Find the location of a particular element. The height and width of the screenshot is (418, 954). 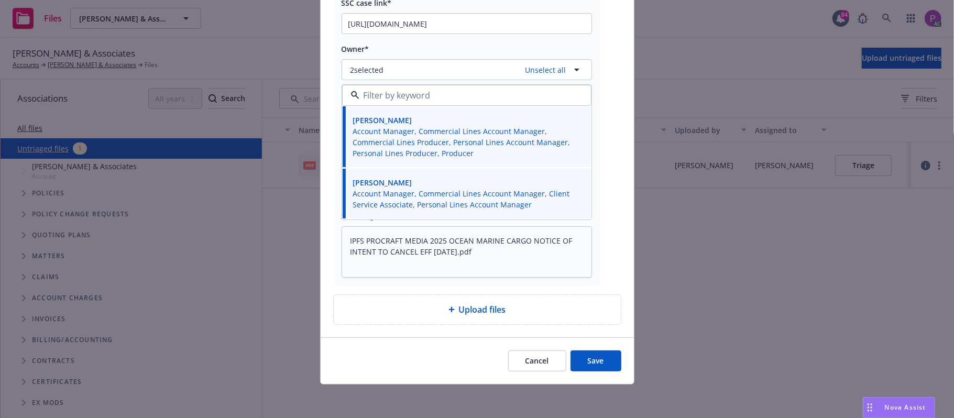

div: Drag to move is located at coordinates (869, 407).